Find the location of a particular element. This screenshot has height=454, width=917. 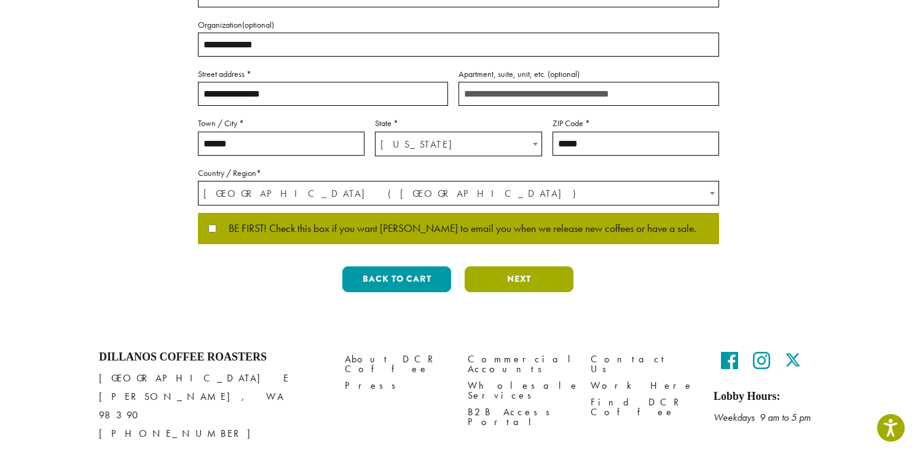

span: Washington is located at coordinates (458, 144).